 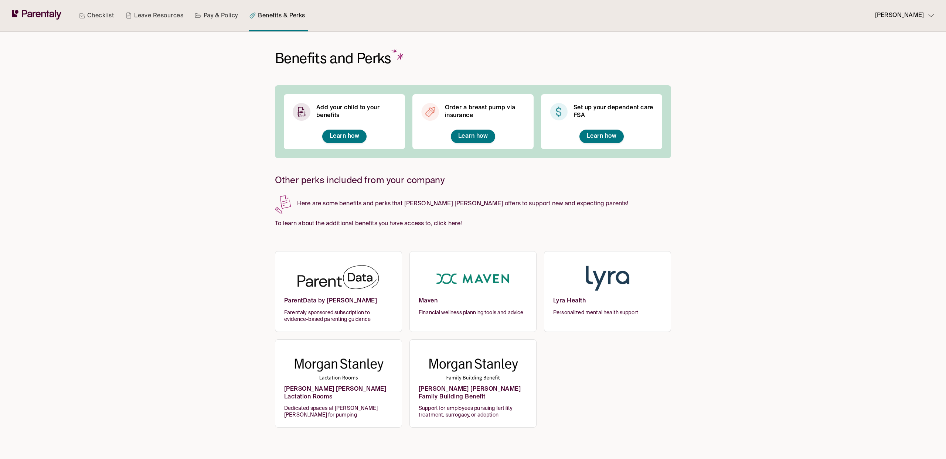 I want to click on h6: Lyra Health, so click(x=607, y=303).